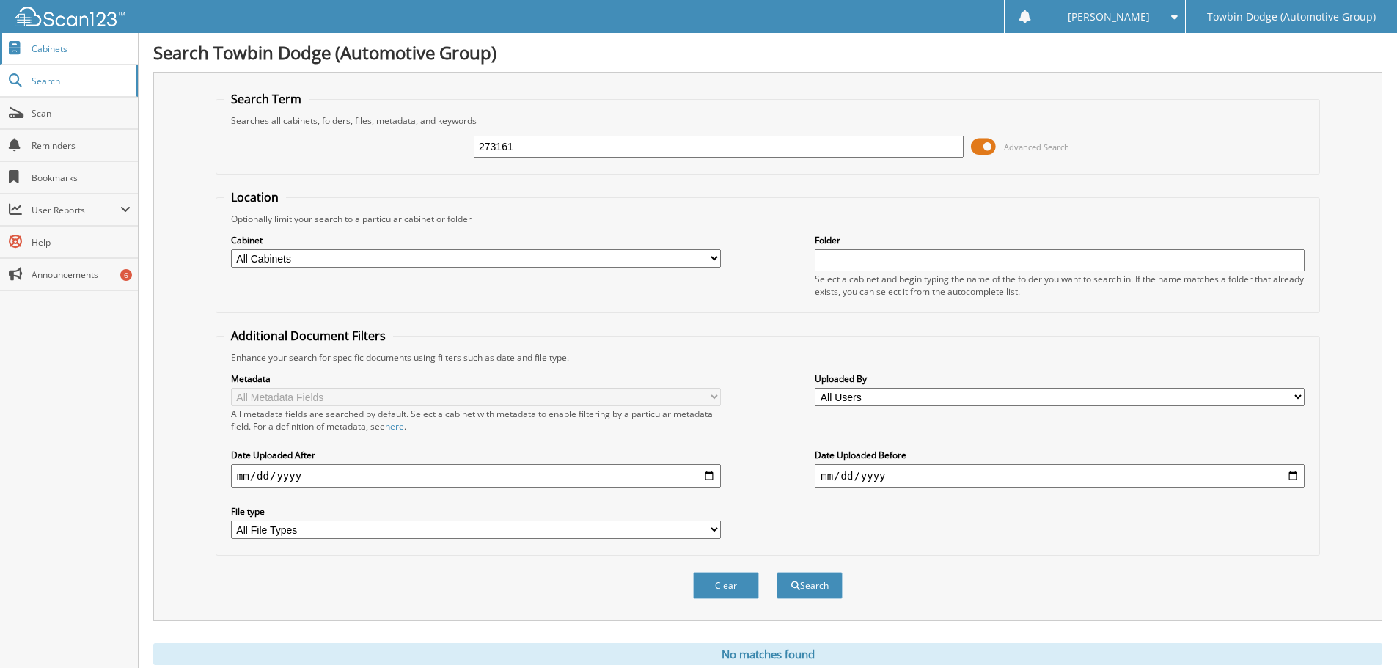 The height and width of the screenshot is (668, 1397). I want to click on span: Search, so click(80, 81).